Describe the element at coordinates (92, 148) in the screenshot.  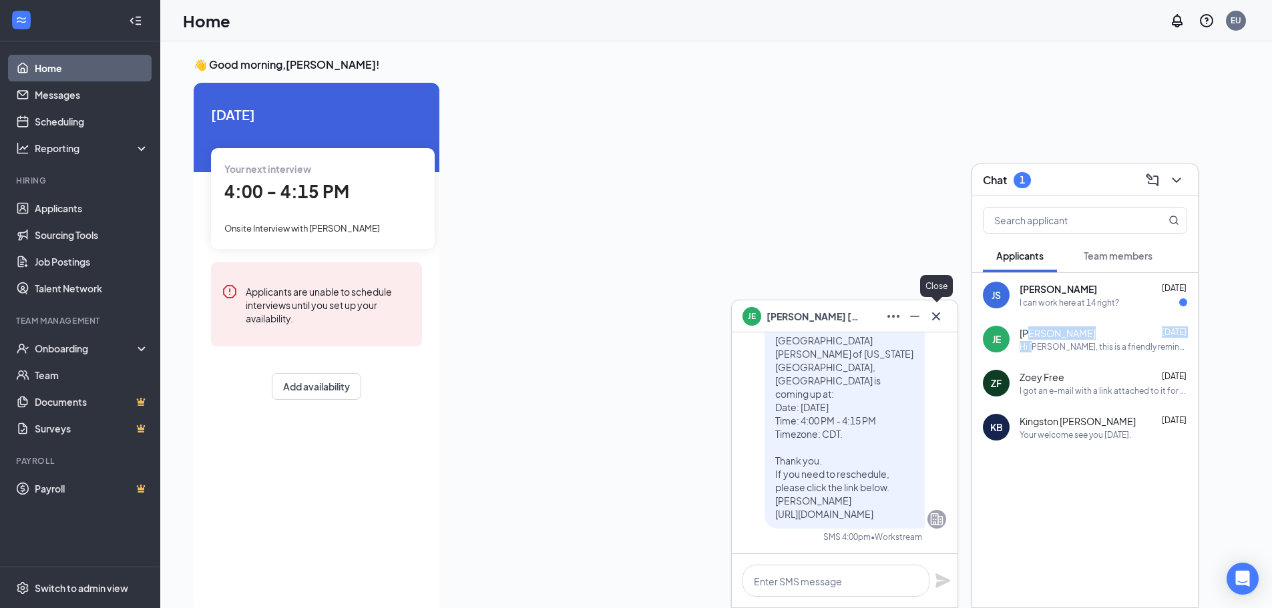
I see `div: Reporting` at that location.